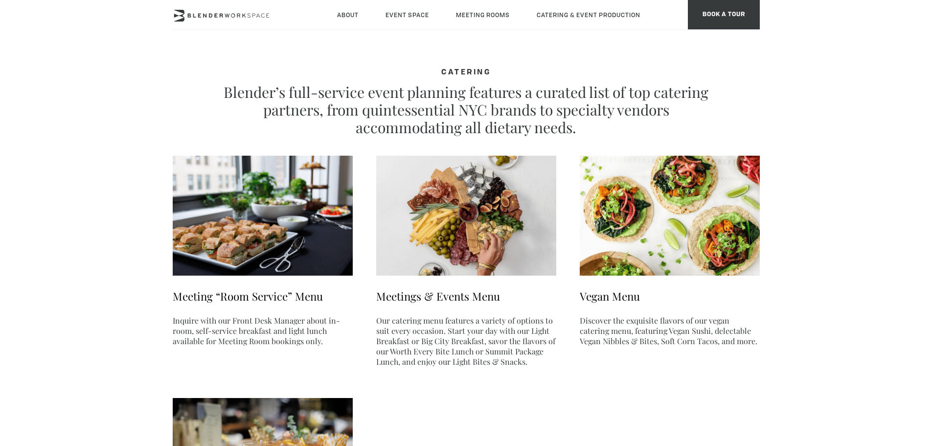 The height and width of the screenshot is (446, 932). Describe the element at coordinates (438, 296) in the screenshot. I see `a: Meetings & Events Menu` at that location.